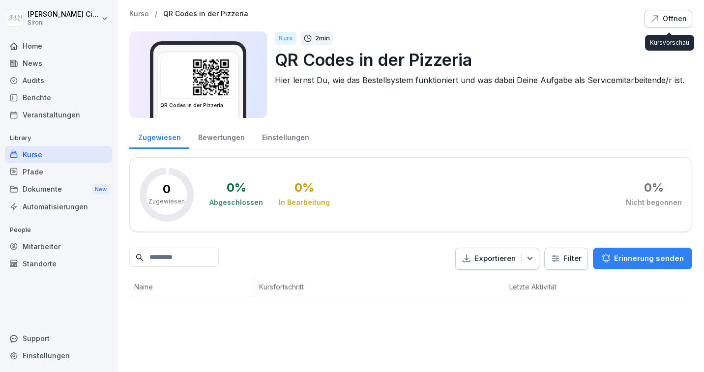 Image resolution: width=704 pixels, height=372 pixels. I want to click on div: In Bearbeitung, so click(304, 203).